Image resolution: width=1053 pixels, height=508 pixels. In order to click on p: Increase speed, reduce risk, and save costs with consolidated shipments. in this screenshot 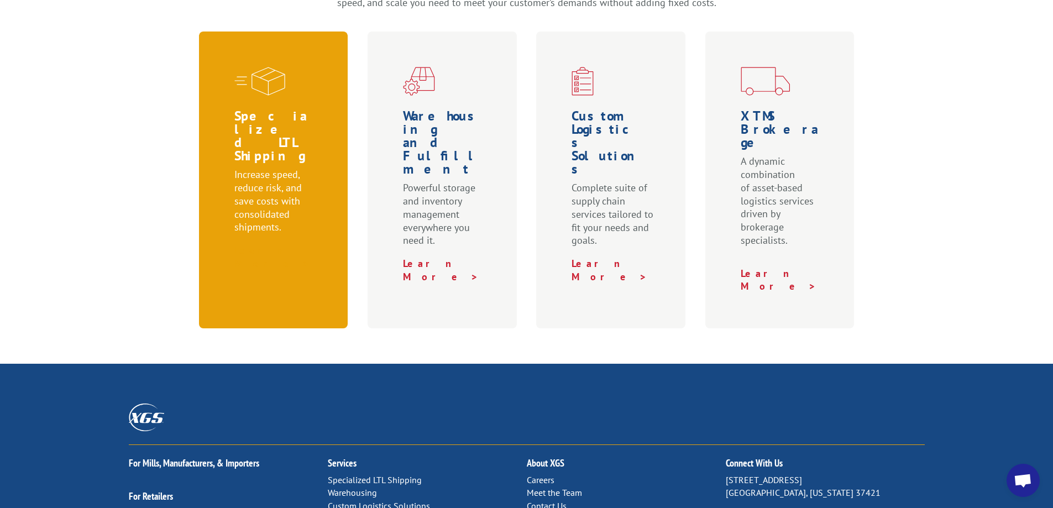, I will do `click(276, 206)`.